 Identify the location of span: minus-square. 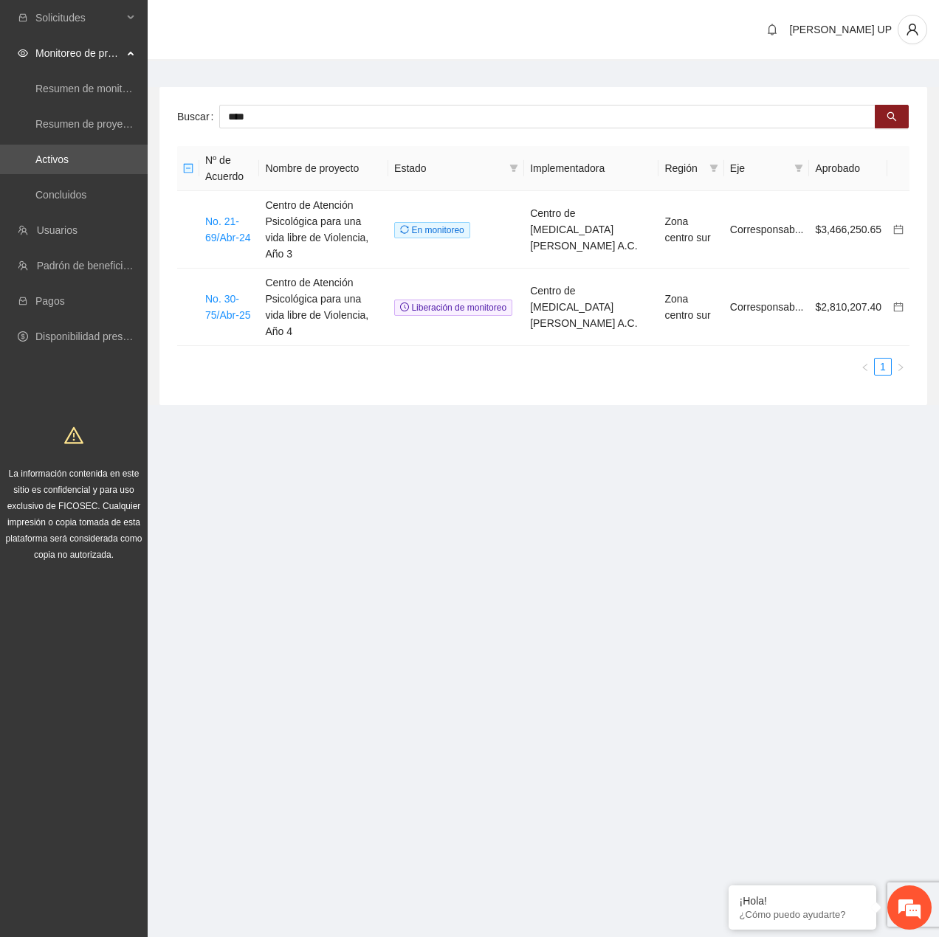
(188, 168).